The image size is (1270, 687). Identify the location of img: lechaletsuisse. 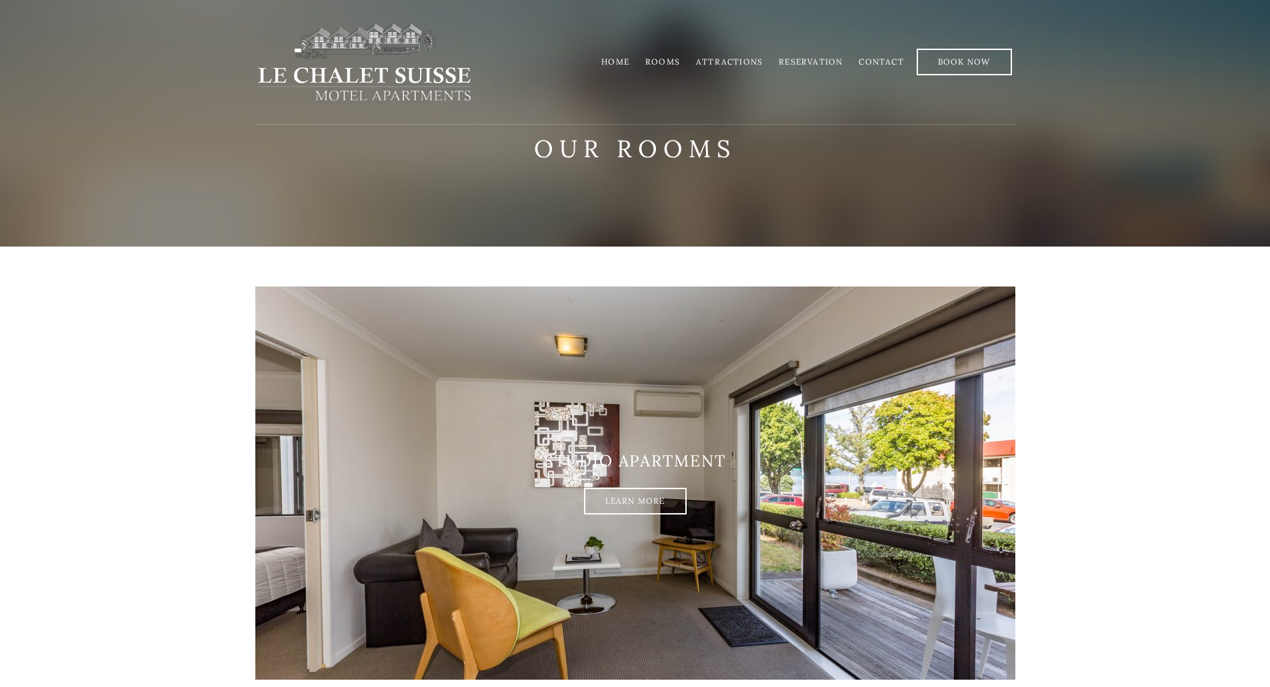
(364, 62).